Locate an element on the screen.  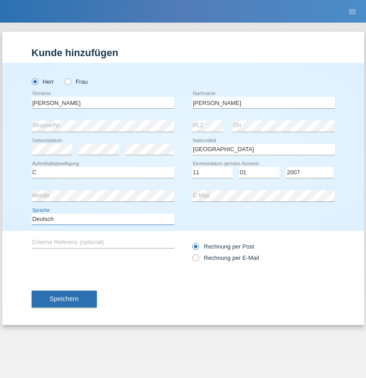
label: Frau is located at coordinates (76, 81).